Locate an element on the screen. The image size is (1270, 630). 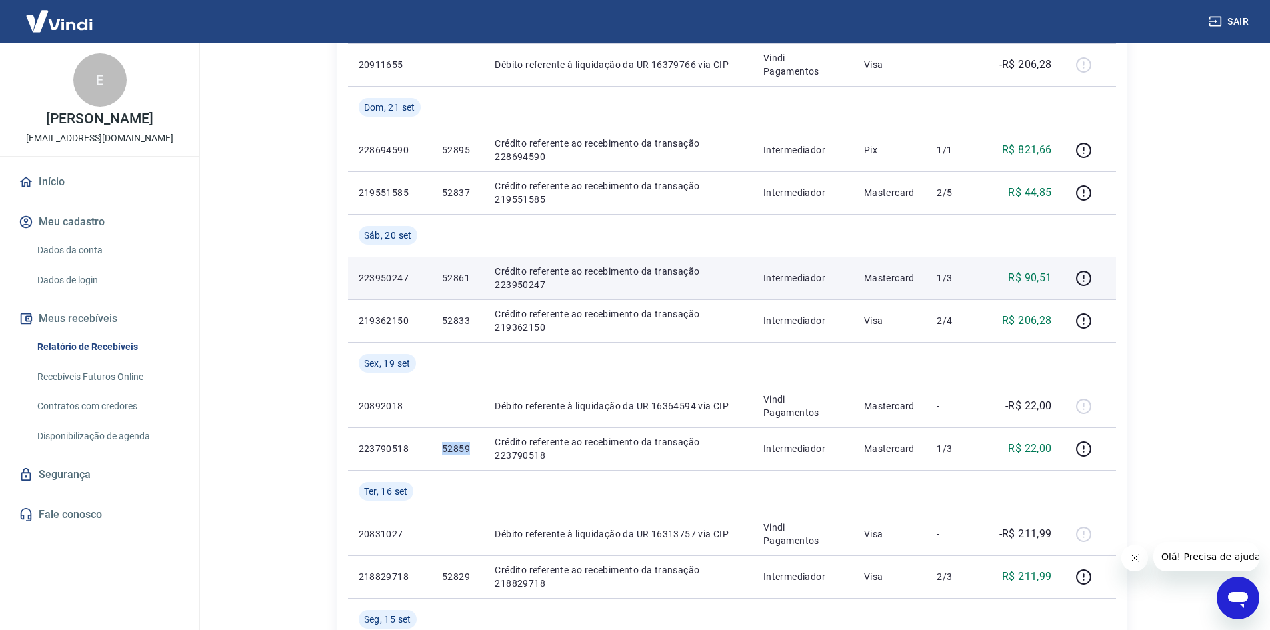
span: Dom, 21 set is located at coordinates (389, 107).